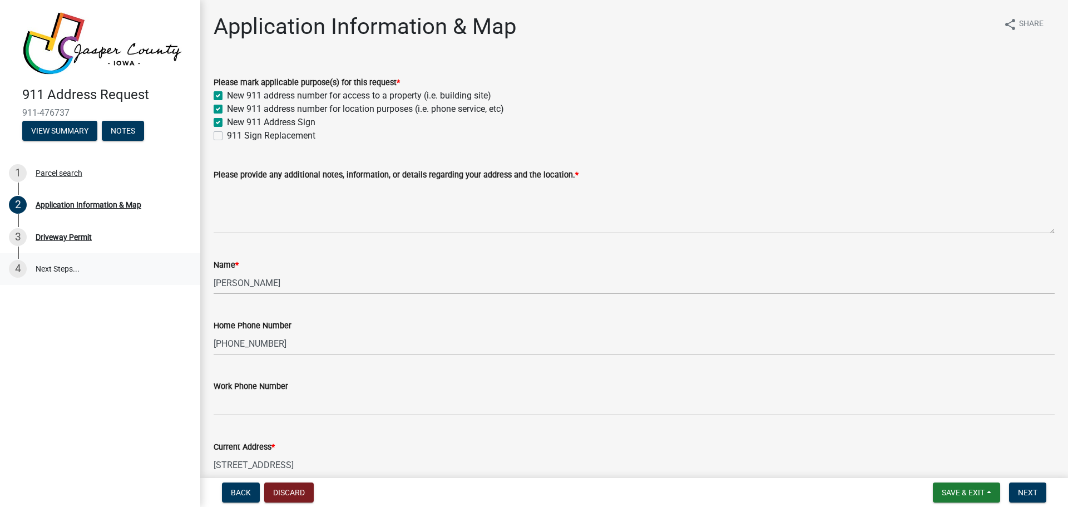 The height and width of the screenshot is (507, 1068). Describe the element at coordinates (396, 175) in the screenshot. I see `label: Please provide any additional notes, information, or details regarding your address and the locat...` at that location.